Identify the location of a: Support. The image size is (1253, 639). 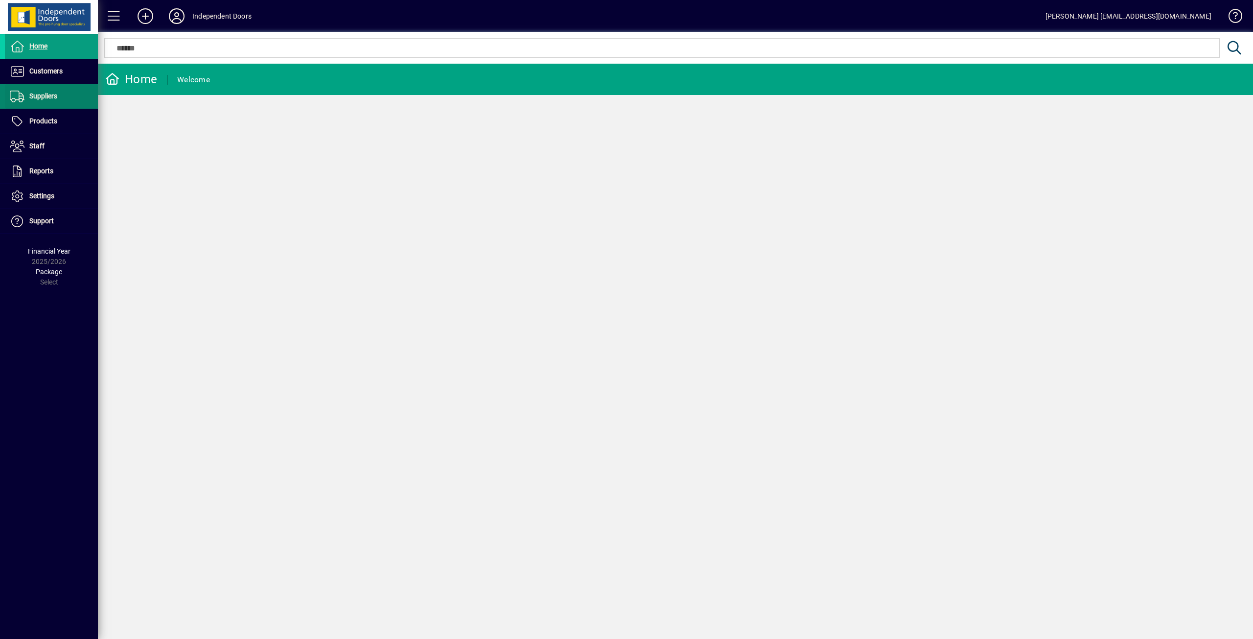
(51, 221).